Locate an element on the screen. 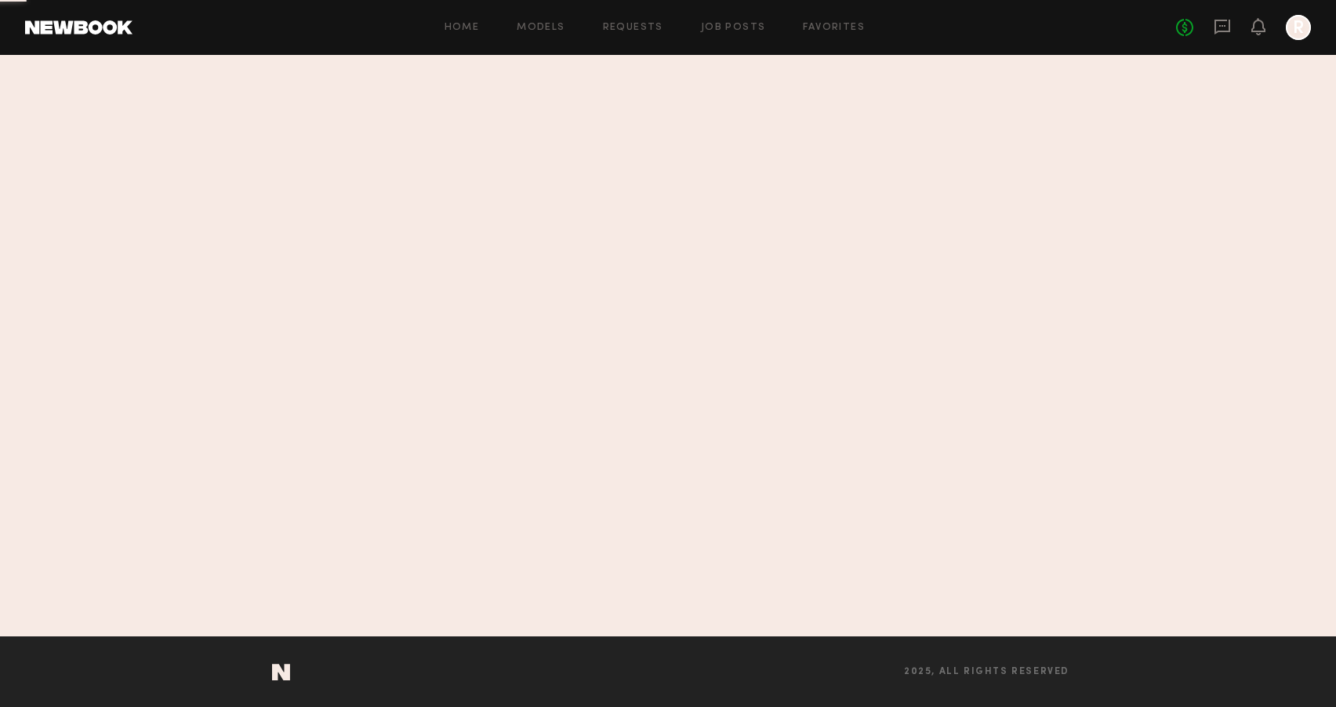 This screenshot has width=1336, height=707. a: Job Posts is located at coordinates (733, 27).